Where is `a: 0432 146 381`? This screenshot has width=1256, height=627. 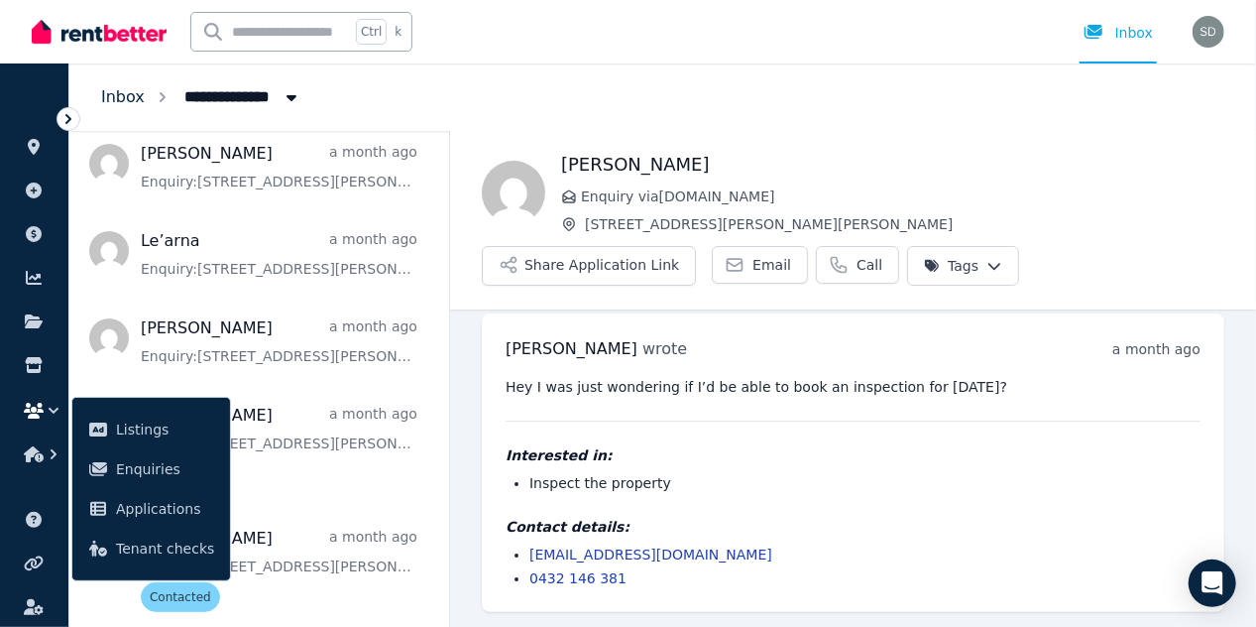
a: 0432 146 381 is located at coordinates (578, 578).